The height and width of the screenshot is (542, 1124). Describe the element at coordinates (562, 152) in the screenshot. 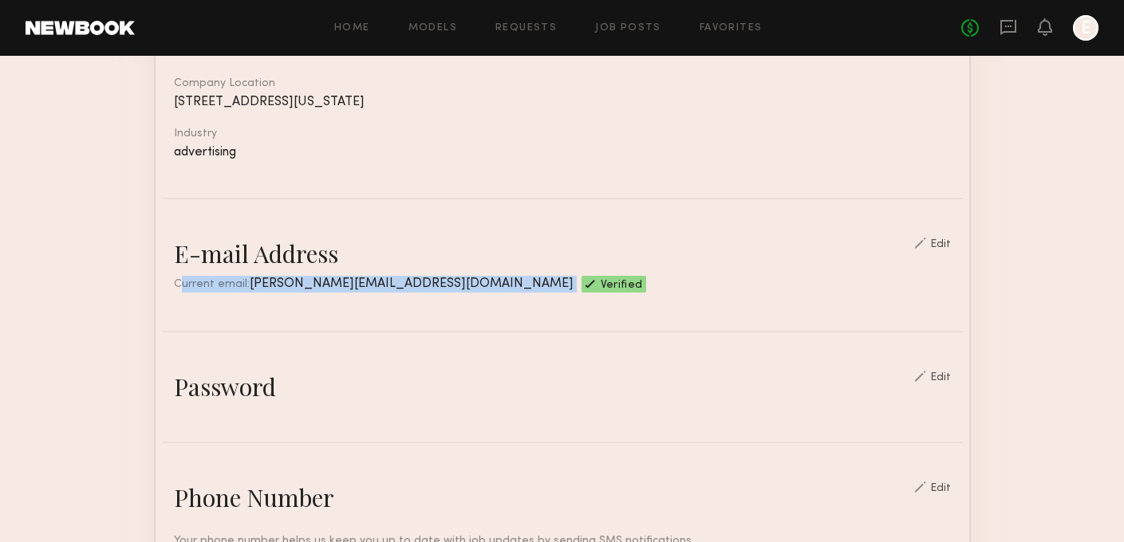

I see `div: advertising` at that location.